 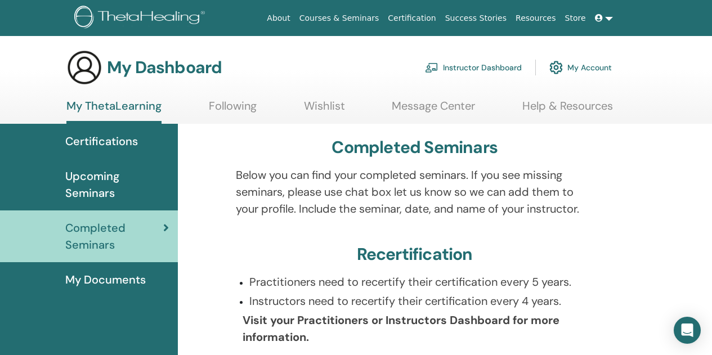 What do you see at coordinates (114, 111) in the screenshot?
I see `a: My ThetaLearning` at bounding box center [114, 111].